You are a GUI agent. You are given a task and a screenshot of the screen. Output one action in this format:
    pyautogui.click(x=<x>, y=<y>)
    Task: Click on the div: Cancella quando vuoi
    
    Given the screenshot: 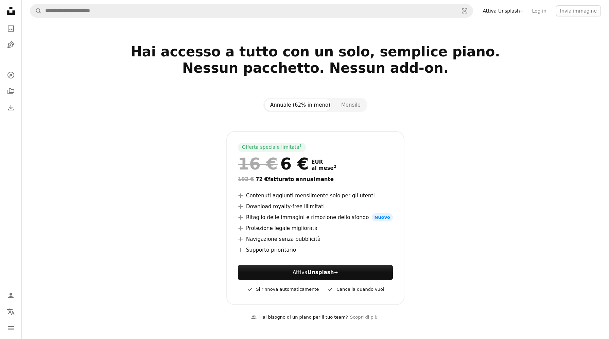 What is the action you would take?
    pyautogui.click(x=355, y=289)
    